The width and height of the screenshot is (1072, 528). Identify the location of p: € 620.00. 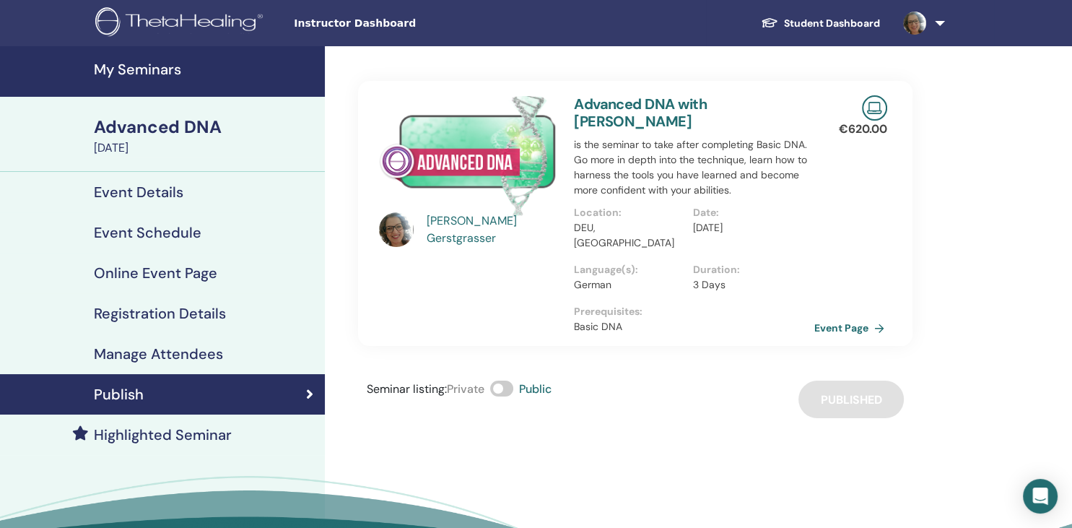
(863, 129).